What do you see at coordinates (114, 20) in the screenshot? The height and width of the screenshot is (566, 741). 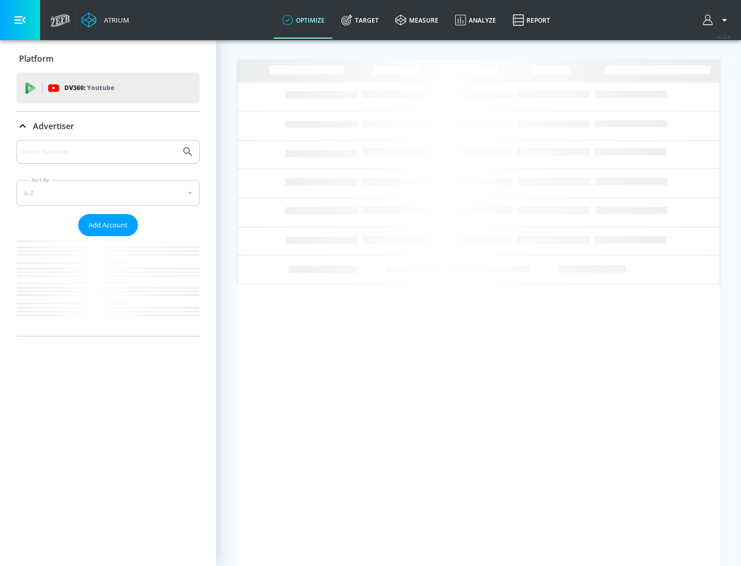 I see `div: Atrium` at bounding box center [114, 20].